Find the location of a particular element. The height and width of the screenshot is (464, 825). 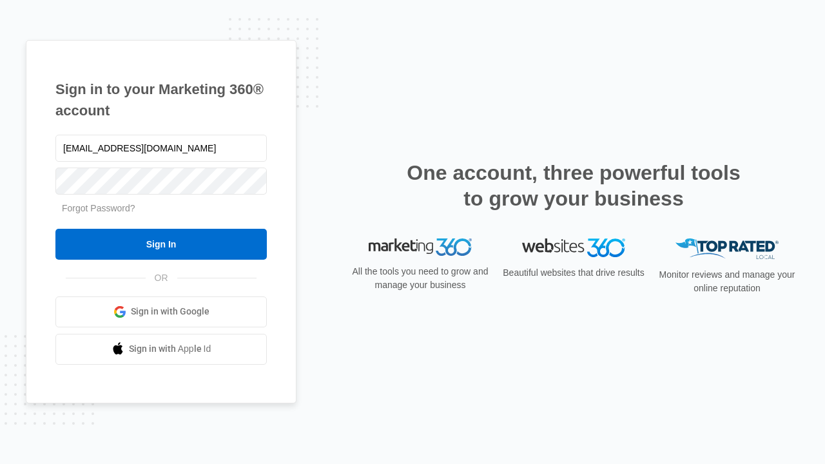

a: Sign in with Apple Id is located at coordinates (161, 349).